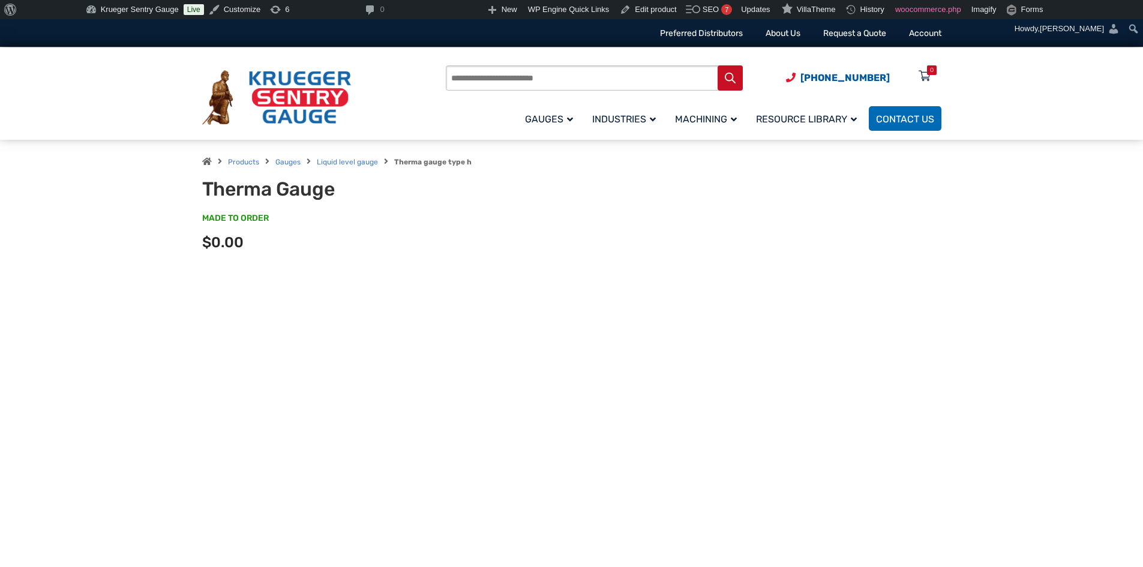 The image size is (1143, 567). What do you see at coordinates (809, 118) in the screenshot?
I see `a: Resource Library` at bounding box center [809, 118].